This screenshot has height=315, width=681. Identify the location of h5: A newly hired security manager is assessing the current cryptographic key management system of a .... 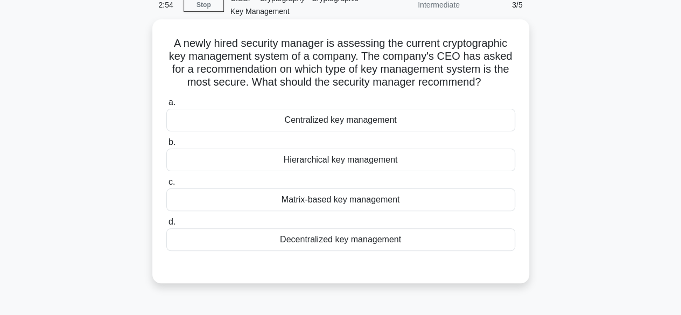
(341, 63).